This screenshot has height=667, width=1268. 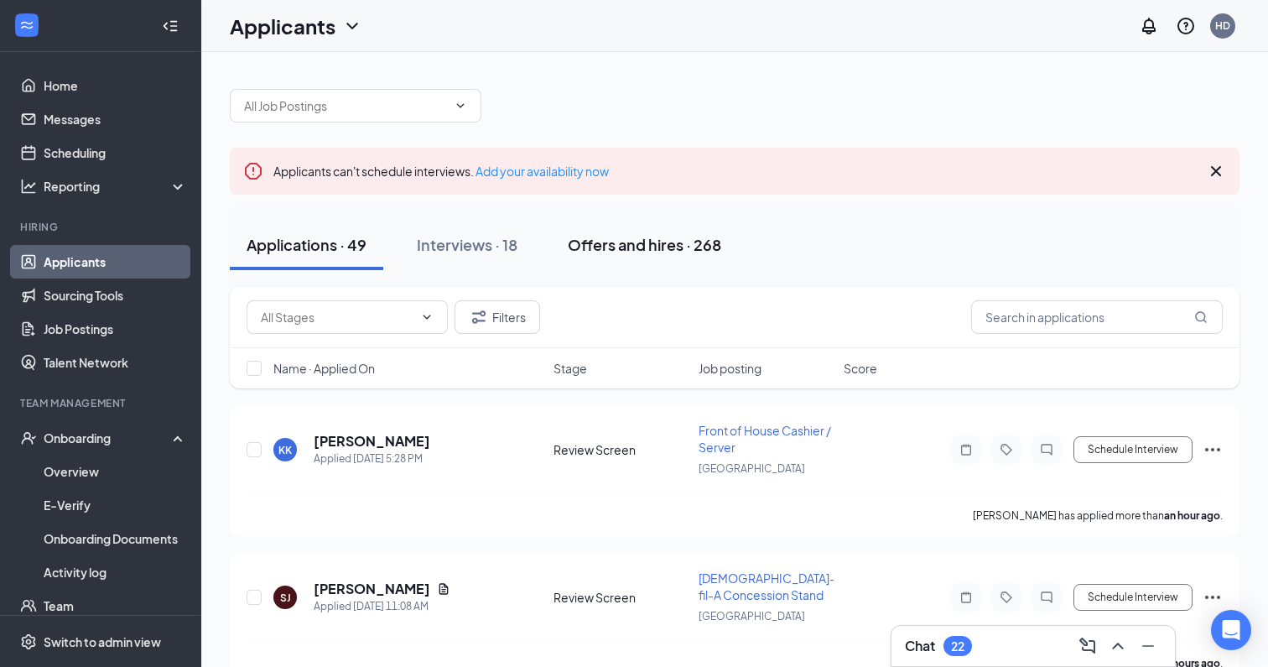 I want to click on button: ChevronUp, so click(x=1118, y=646).